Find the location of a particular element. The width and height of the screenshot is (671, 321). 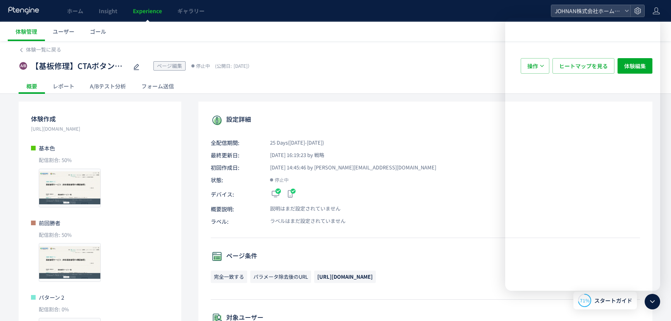

span: 概要説明: is located at coordinates (236, 209).